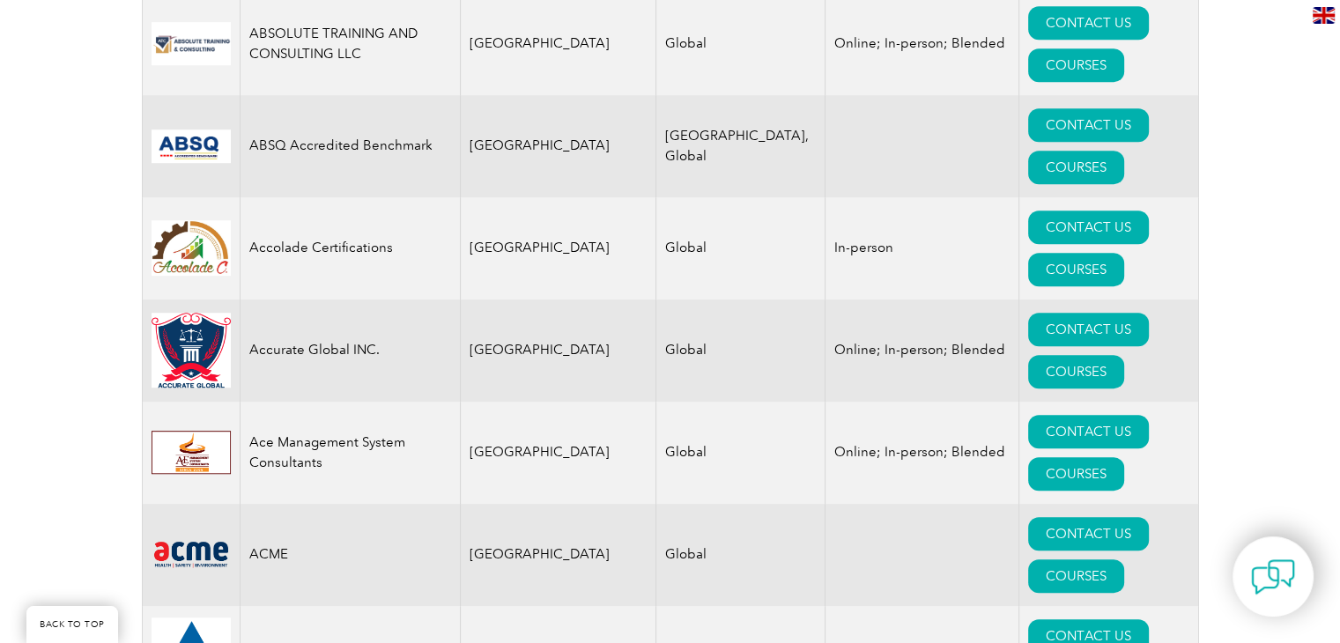 This screenshot has width=1340, height=643. I want to click on img: 306afd3c-0a77-ee11-8179-000d3ae1ac14-logo.jpg, so click(191, 452).